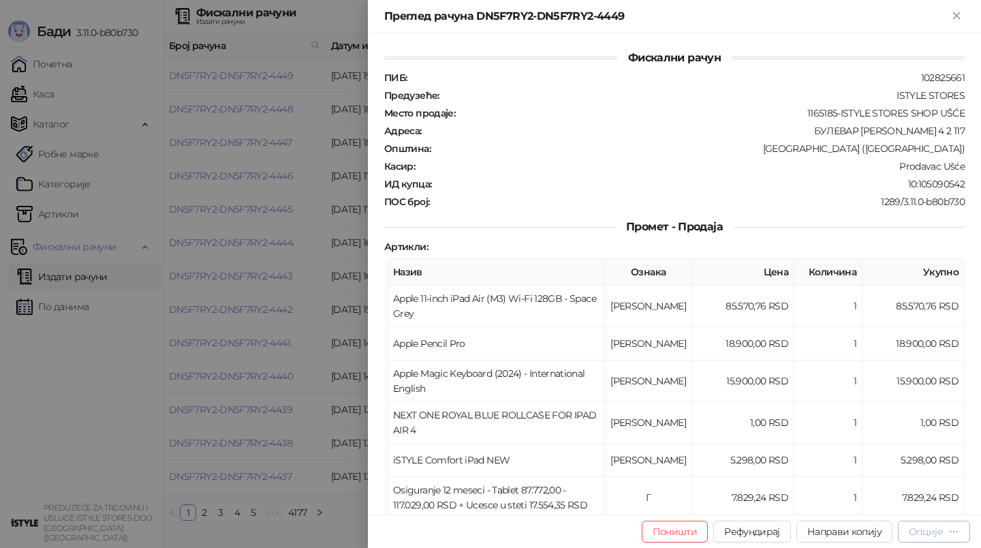 This screenshot has height=548, width=981. Describe the element at coordinates (407, 149) in the screenshot. I see `strong: Општина :` at that location.